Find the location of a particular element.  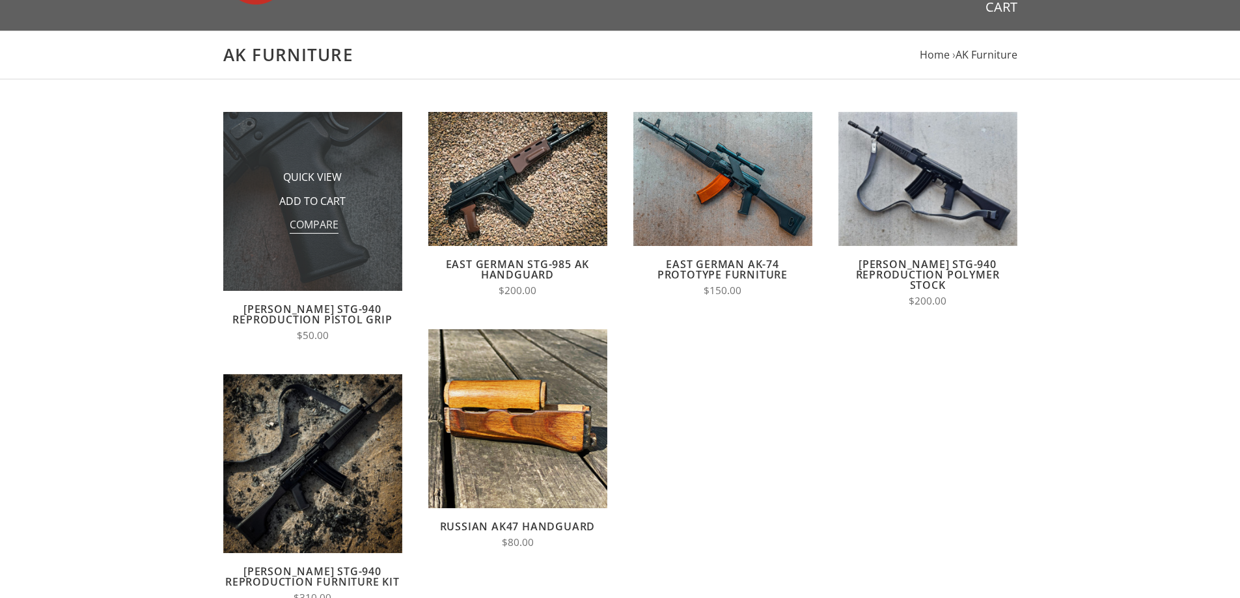

img: Wieger STG-940 Reproduction Polymer Stock is located at coordinates (928, 179).